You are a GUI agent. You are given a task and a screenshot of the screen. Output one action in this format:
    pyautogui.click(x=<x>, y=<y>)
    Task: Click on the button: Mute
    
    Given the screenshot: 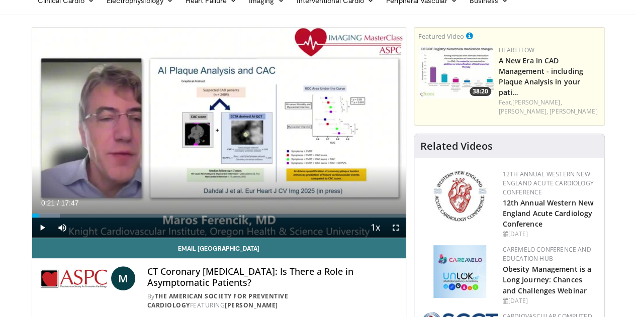 What is the action you would take?
    pyautogui.click(x=62, y=228)
    